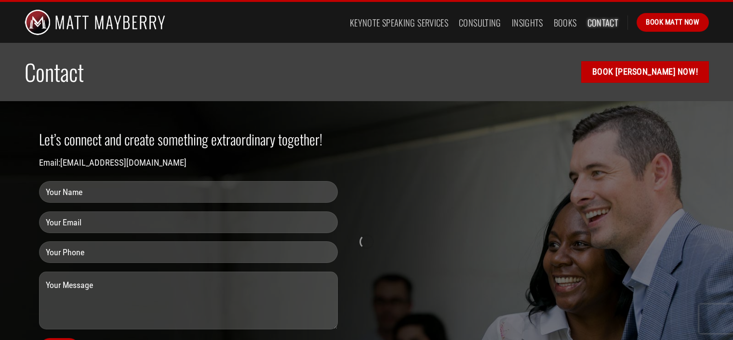  What do you see at coordinates (189, 163) in the screenshot?
I see `p: Email:` at bounding box center [189, 163].